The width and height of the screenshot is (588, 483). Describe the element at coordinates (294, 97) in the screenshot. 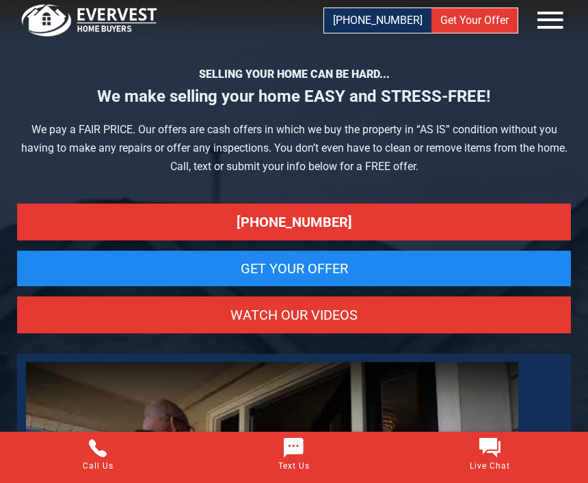

I see `h1: We make selling your home EASY and STRESS-FREE!` at that location.